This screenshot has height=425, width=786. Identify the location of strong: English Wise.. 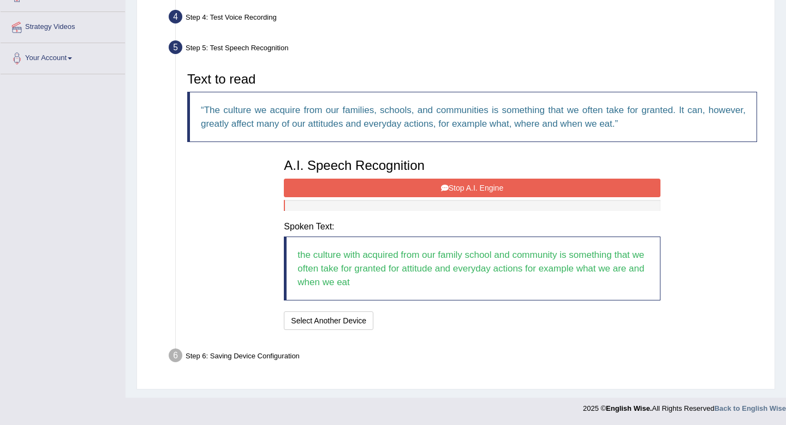
(629, 408).